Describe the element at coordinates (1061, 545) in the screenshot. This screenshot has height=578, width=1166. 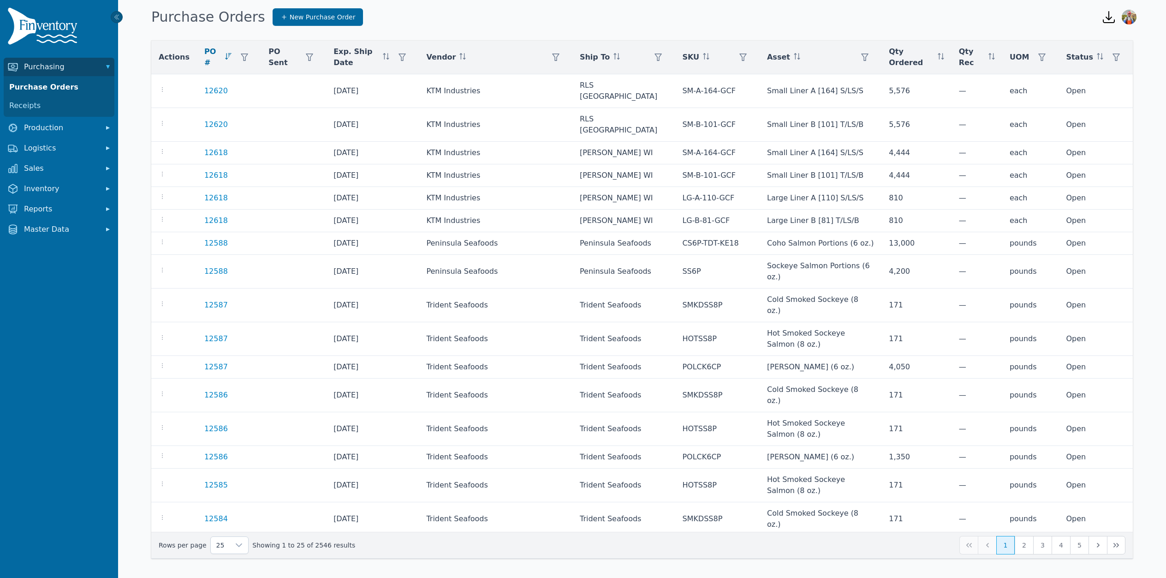
I see `button: Page 4` at that location.